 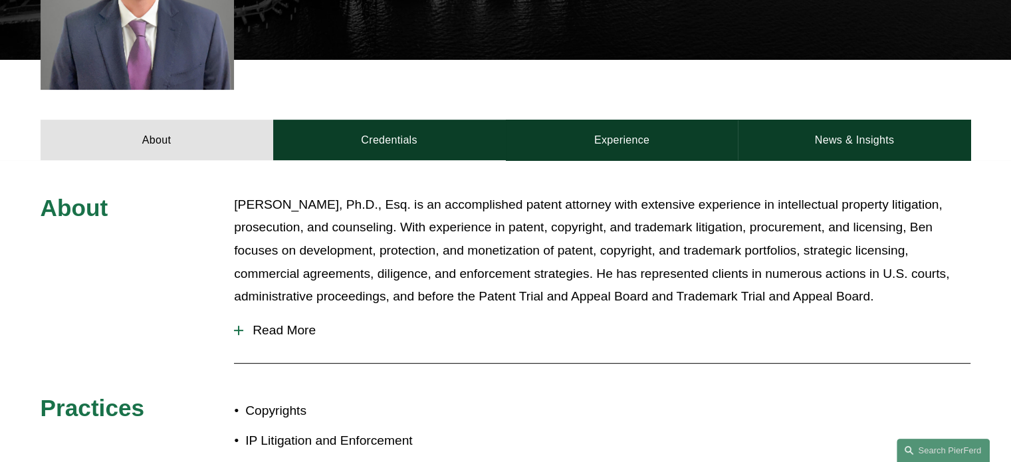 What do you see at coordinates (622, 140) in the screenshot?
I see `a: Experience` at bounding box center [622, 140].